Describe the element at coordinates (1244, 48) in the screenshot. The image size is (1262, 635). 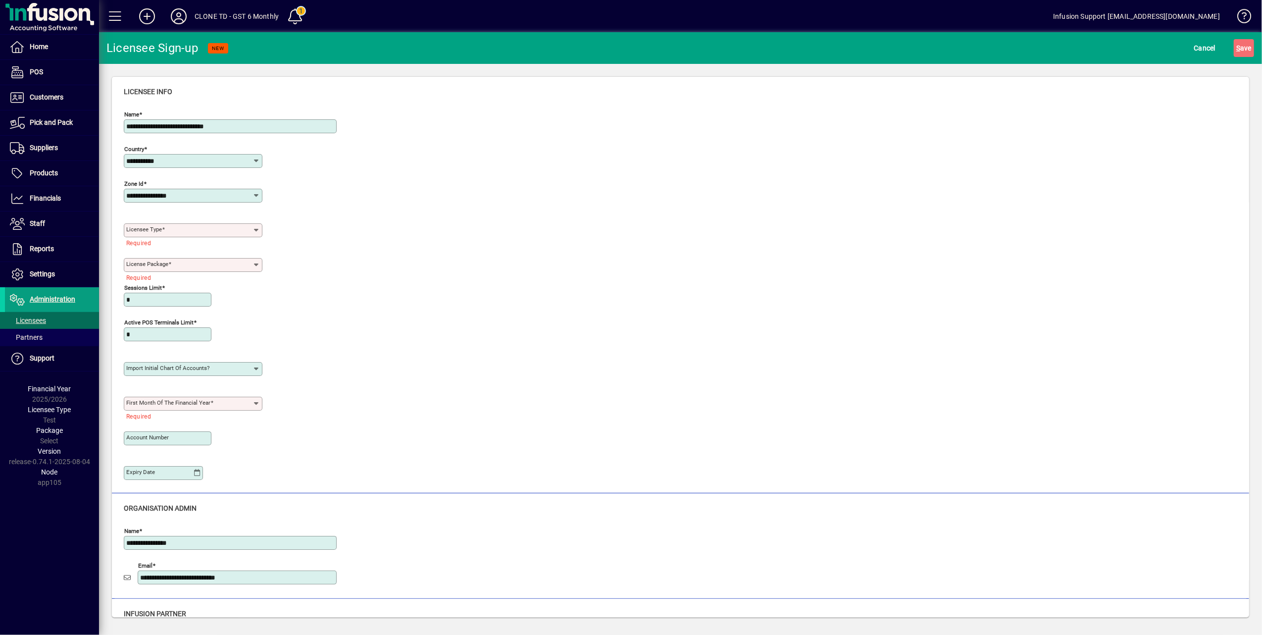
I see `span: ave` at that location.